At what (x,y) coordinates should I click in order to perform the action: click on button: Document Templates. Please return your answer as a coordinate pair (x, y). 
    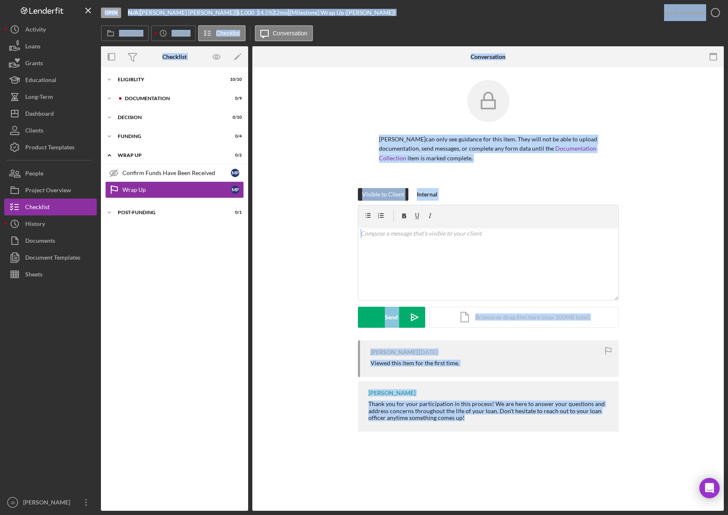
    Looking at the image, I should click on (50, 258).